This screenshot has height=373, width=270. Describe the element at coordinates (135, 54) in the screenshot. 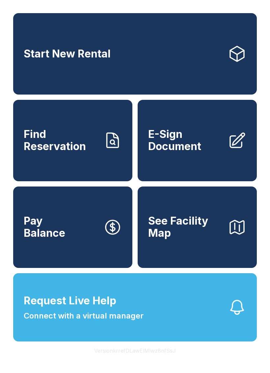

I see `a: Start New Rental` at that location.